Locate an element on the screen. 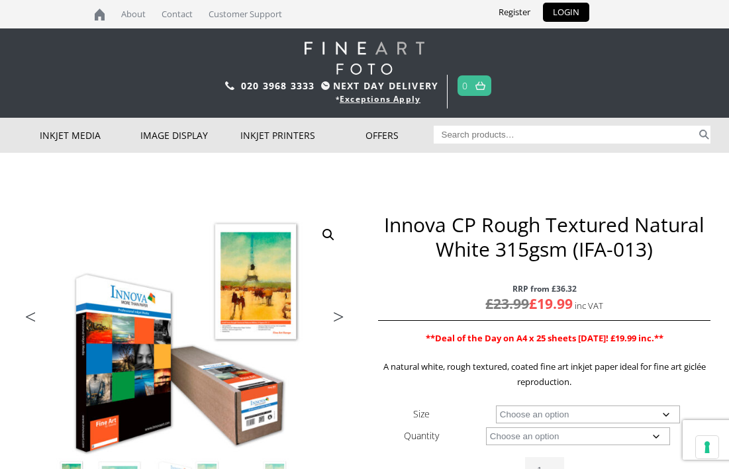  a: Register is located at coordinates (514, 12).